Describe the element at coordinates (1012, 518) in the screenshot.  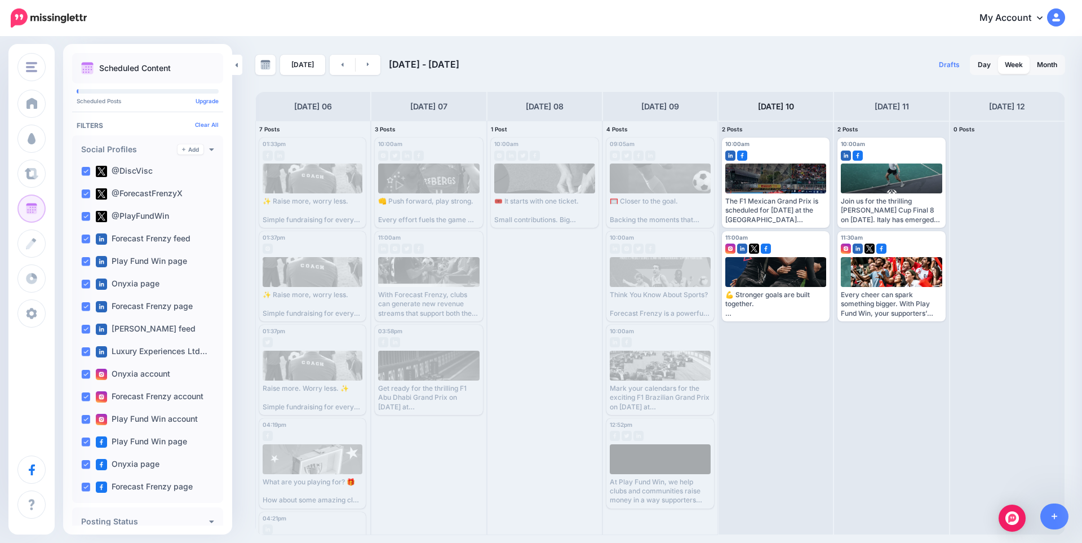
I see `div: Open Intercom Messenger` at that location.